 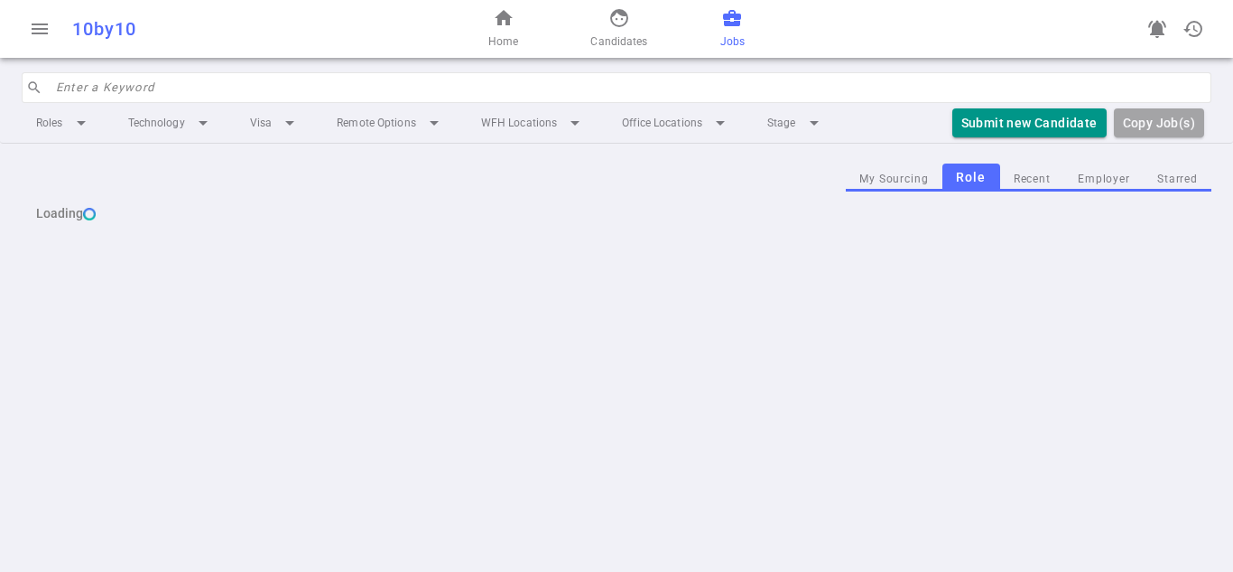 What do you see at coordinates (1032, 179) in the screenshot?
I see `button: Recent` at bounding box center [1032, 179].